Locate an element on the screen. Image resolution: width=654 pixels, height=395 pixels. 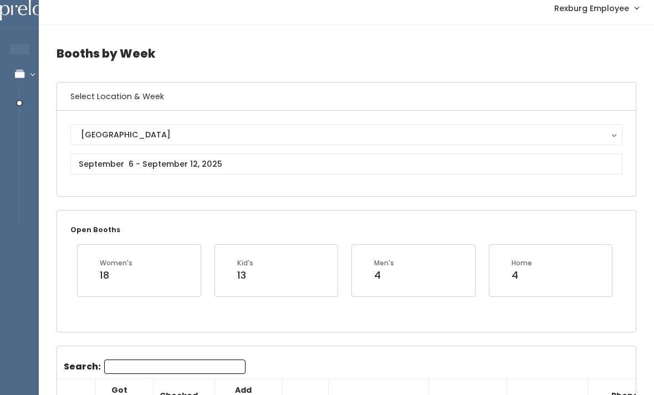
h6: Select Location & Week is located at coordinates (347, 96).